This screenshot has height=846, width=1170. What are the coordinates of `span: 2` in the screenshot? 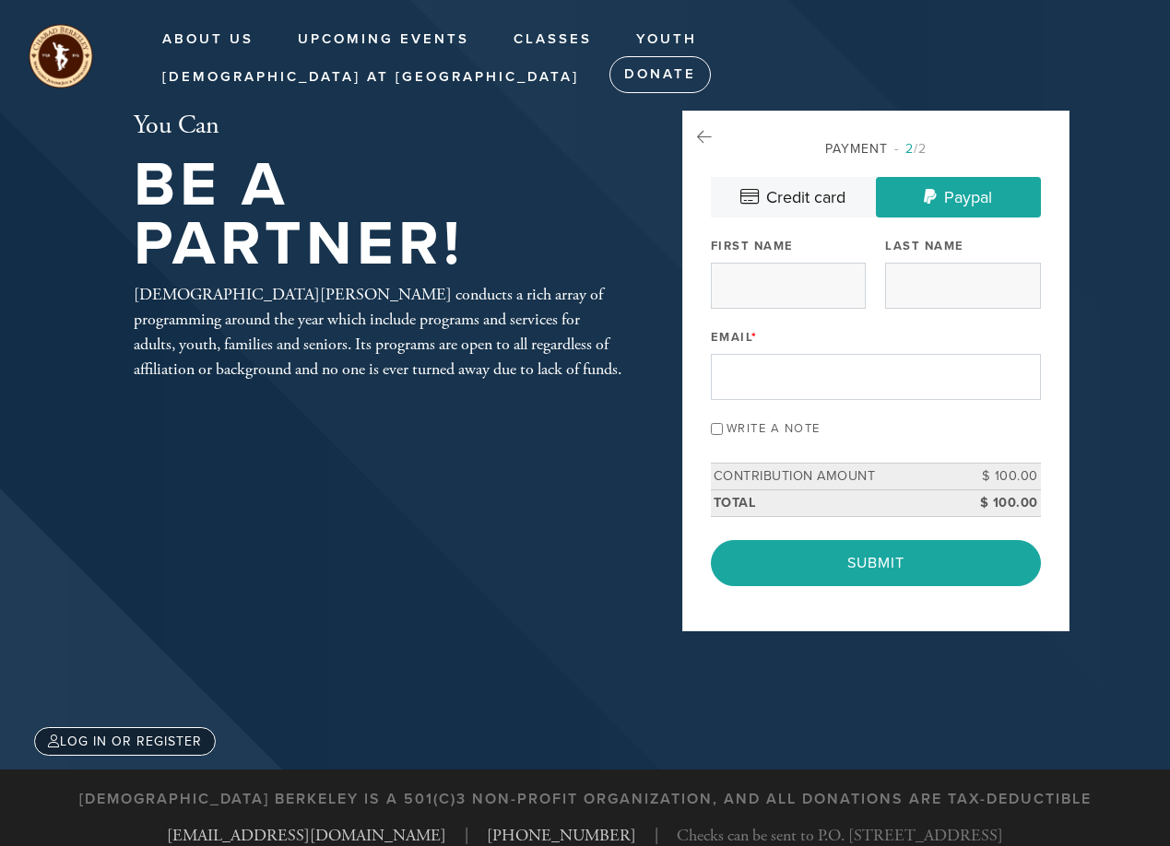 It's located at (909, 148).